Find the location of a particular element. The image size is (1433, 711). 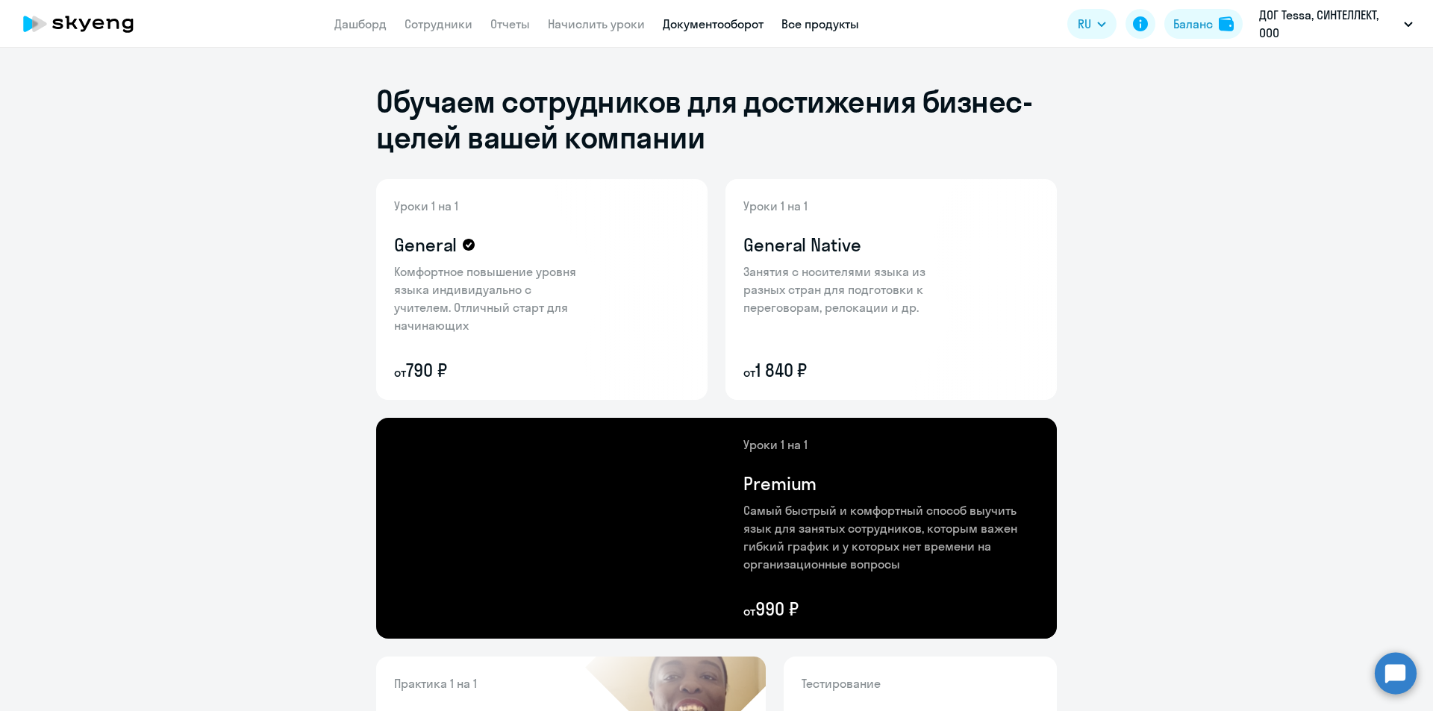

h4: General is located at coordinates (425, 245).